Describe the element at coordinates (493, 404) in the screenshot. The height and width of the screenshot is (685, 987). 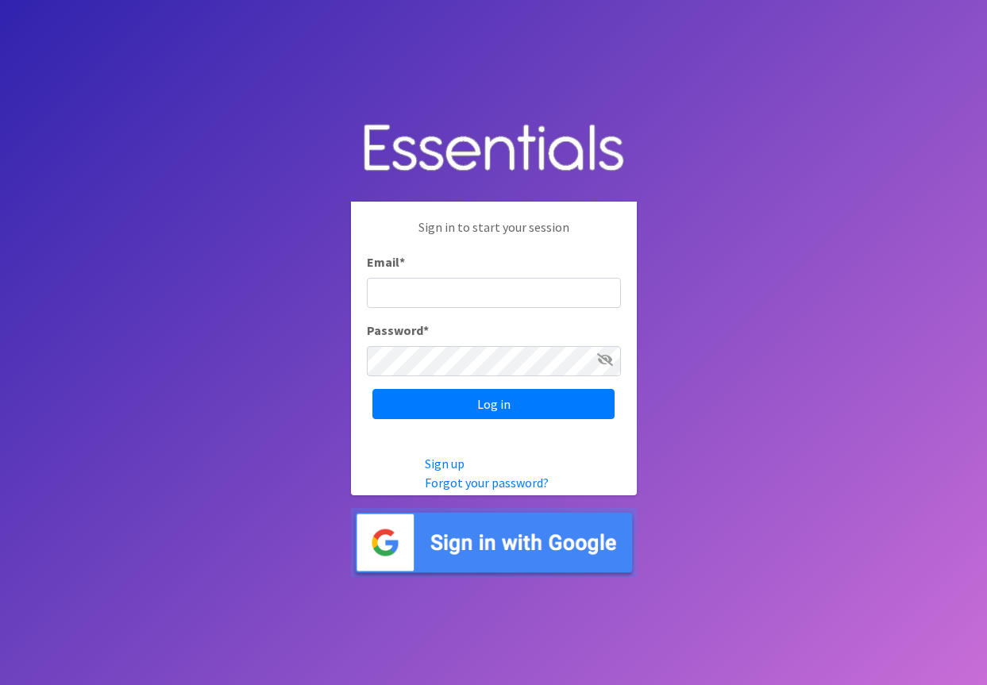
I see `input: Log in` at that location.